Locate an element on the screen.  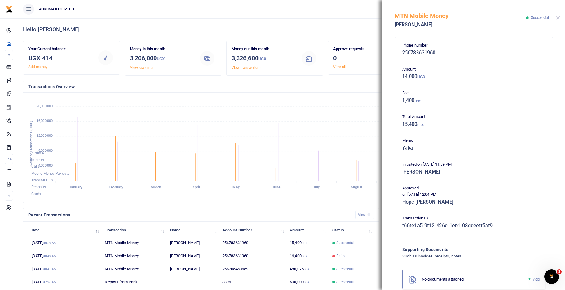
span: 1 is located at coordinates (559, 272).